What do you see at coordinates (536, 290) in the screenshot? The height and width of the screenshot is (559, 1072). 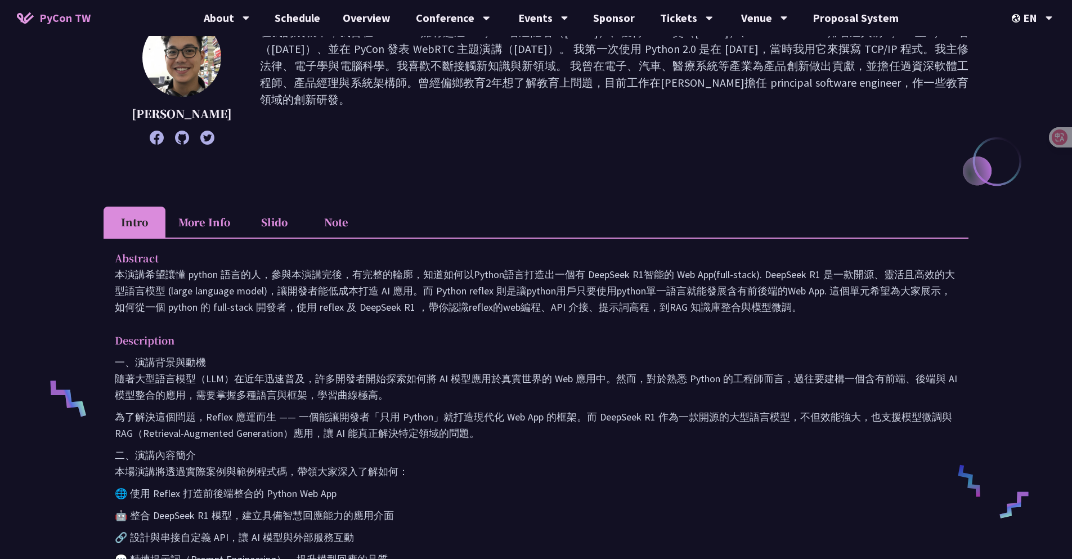 I see `p: 本演講希望讓懂 python 語言的人，參與本演講完後，有完整的輪廓，知道如何以Python語言打造出一個有 DeepSeek R1智能的 Web App(full-stack). DeepSe...` at bounding box center [536, 290].